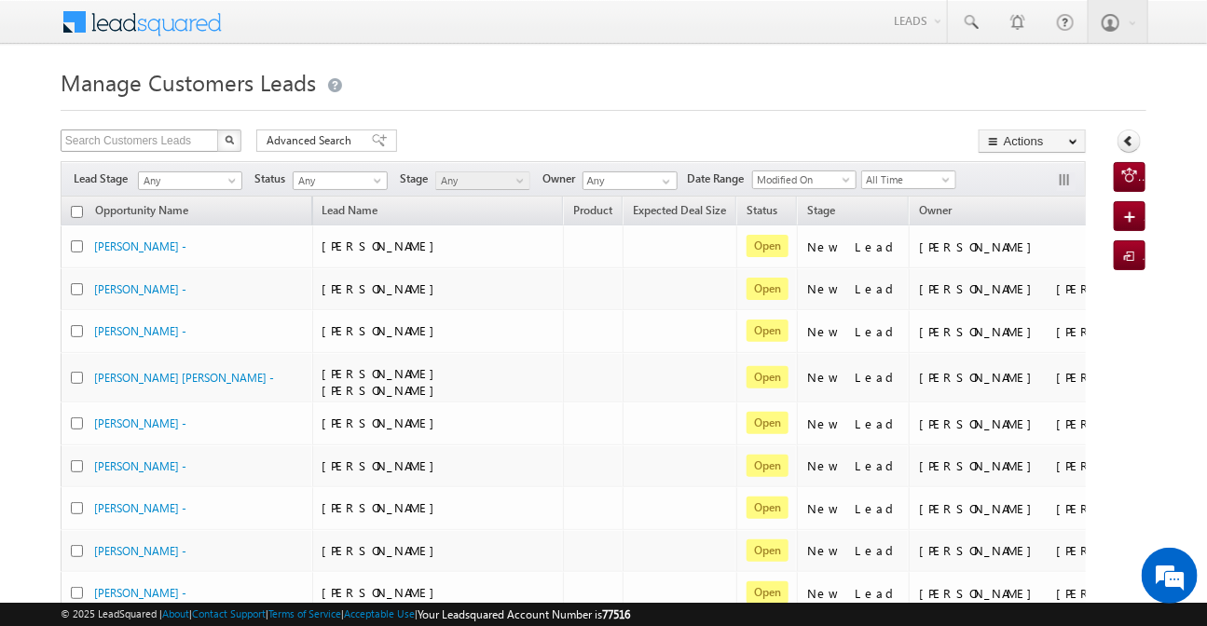 This screenshot has height=626, width=1207. Describe the element at coordinates (1032, 141) in the screenshot. I see `button: Actions` at that location.